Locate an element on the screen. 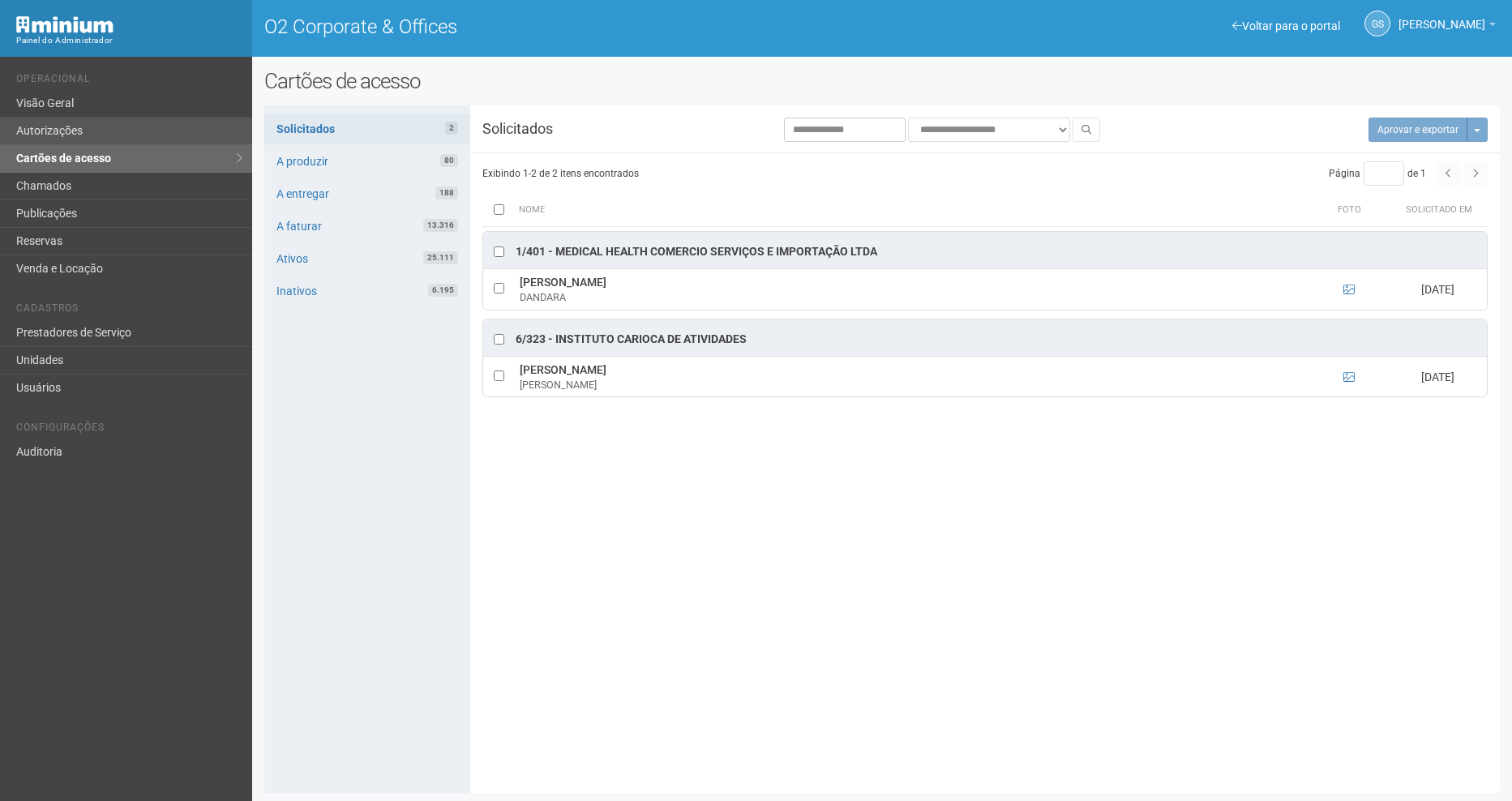  a: A entregar188 is located at coordinates (368, 194).